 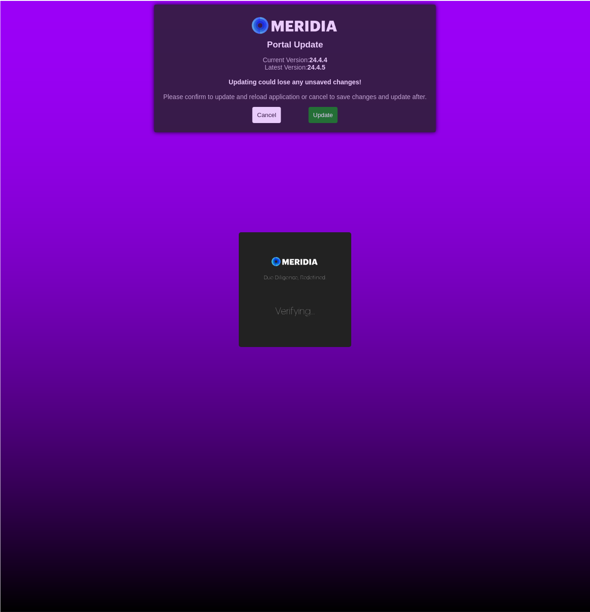 What do you see at coordinates (267, 115) in the screenshot?
I see `button: Cancel` at bounding box center [267, 115].